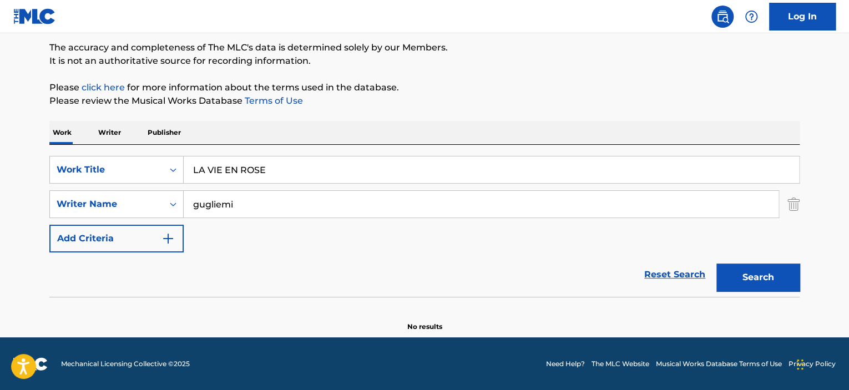  What do you see at coordinates (723, 17) in the screenshot?
I see `img: search` at bounding box center [723, 17].